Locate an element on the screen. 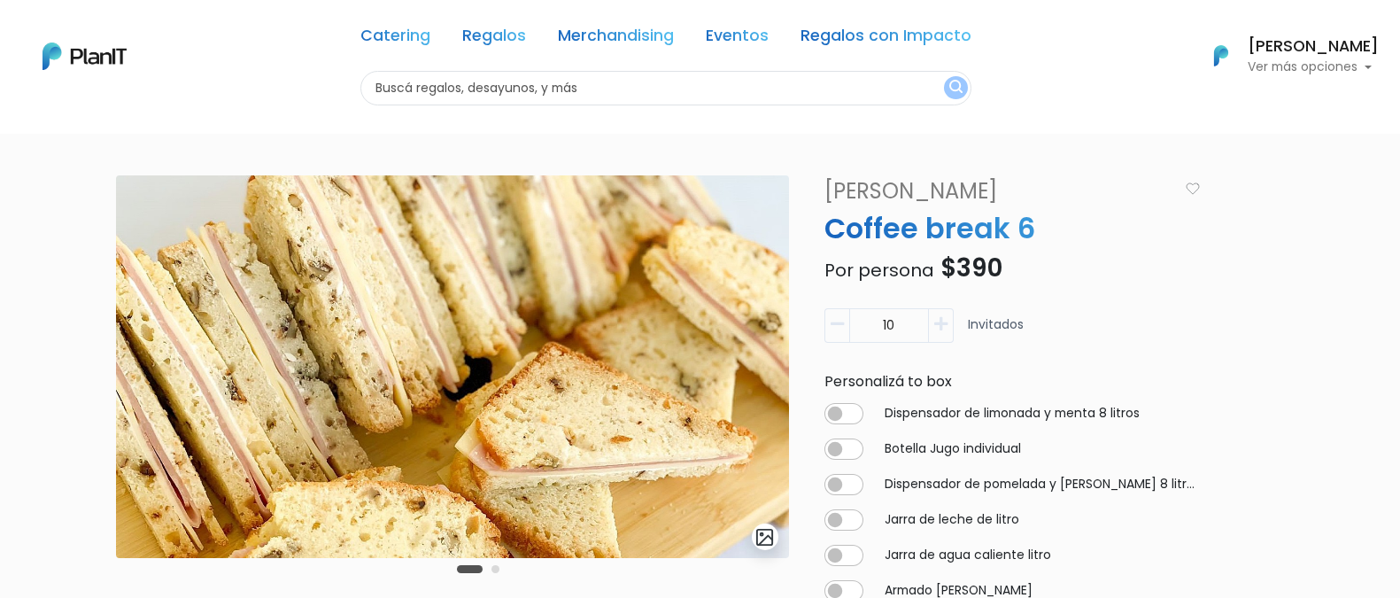  p: Ver más opciones is located at coordinates (1314, 67).